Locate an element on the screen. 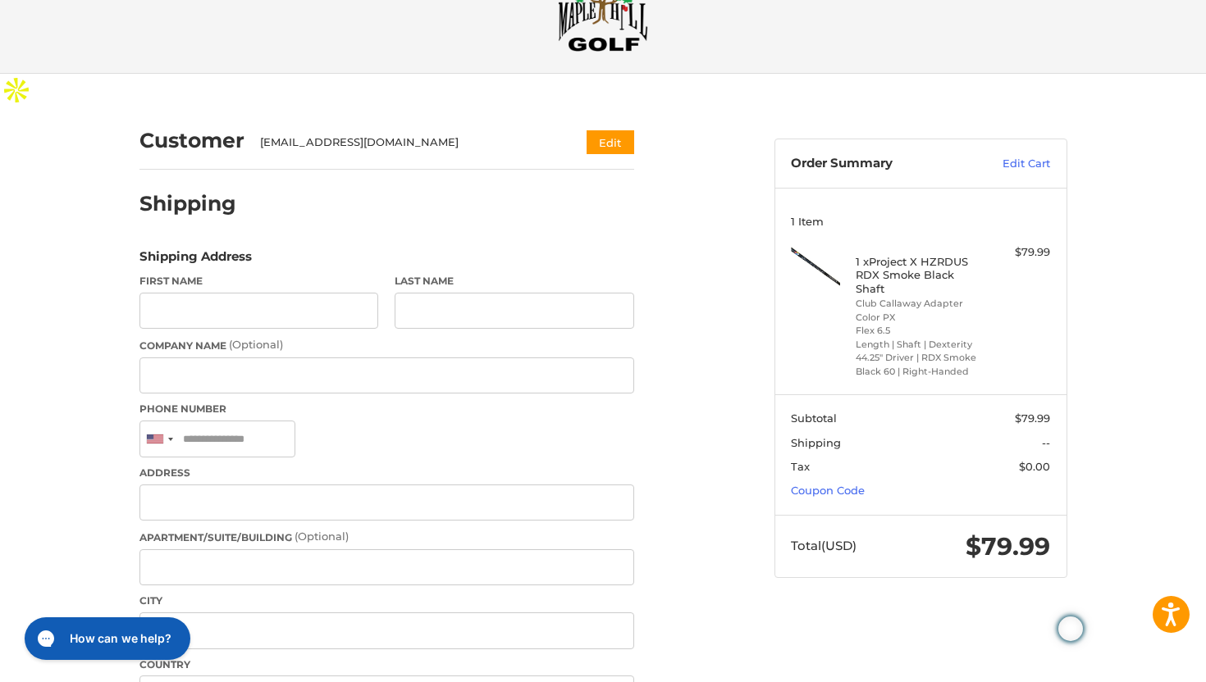  div: United States: +1 is located at coordinates (159, 439).